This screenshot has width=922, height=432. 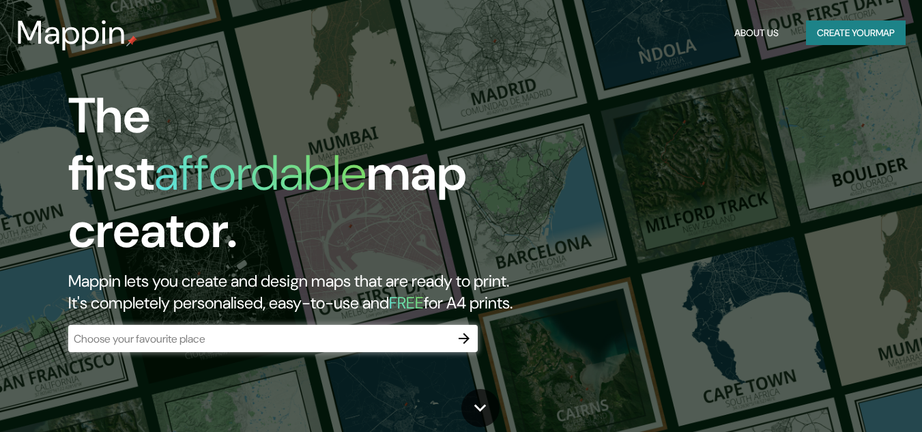 What do you see at coordinates (132, 41) in the screenshot?
I see `img: mappin-pin` at bounding box center [132, 41].